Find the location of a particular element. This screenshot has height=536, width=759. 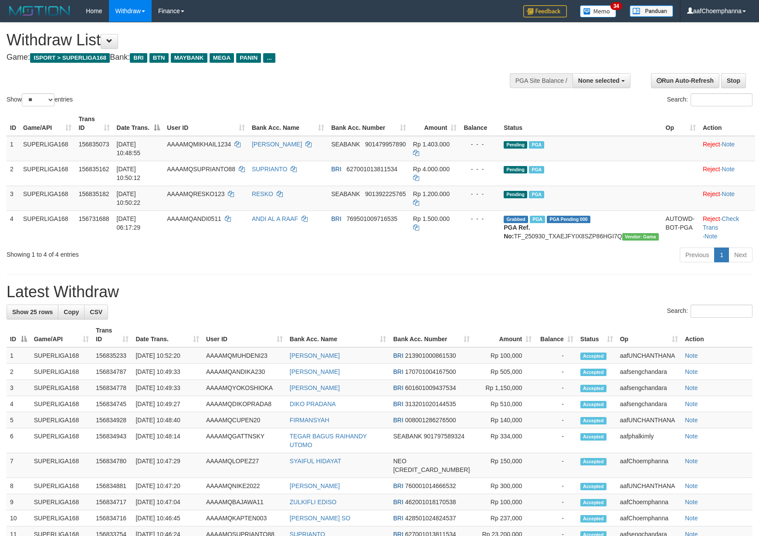

td: 9 is located at coordinates (18, 502).